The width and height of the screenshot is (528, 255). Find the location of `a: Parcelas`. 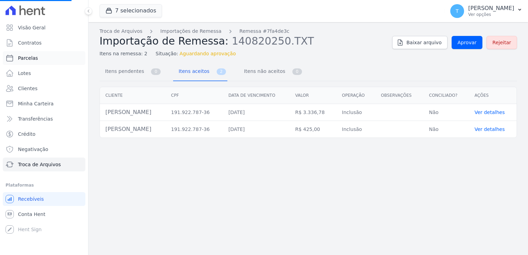

a: Parcelas is located at coordinates (44, 58).